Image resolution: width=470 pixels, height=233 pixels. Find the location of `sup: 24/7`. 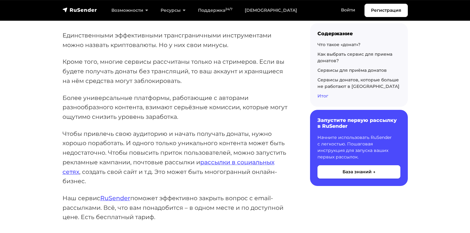

sup: 24/7 is located at coordinates (228, 9).